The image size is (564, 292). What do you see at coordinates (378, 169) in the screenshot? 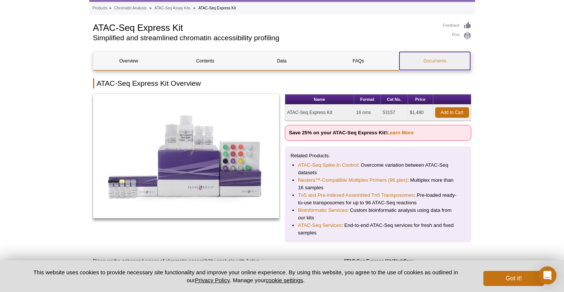
I see `li: : Overcome variation between ATAC-Seq datasets` at bounding box center [378, 169].